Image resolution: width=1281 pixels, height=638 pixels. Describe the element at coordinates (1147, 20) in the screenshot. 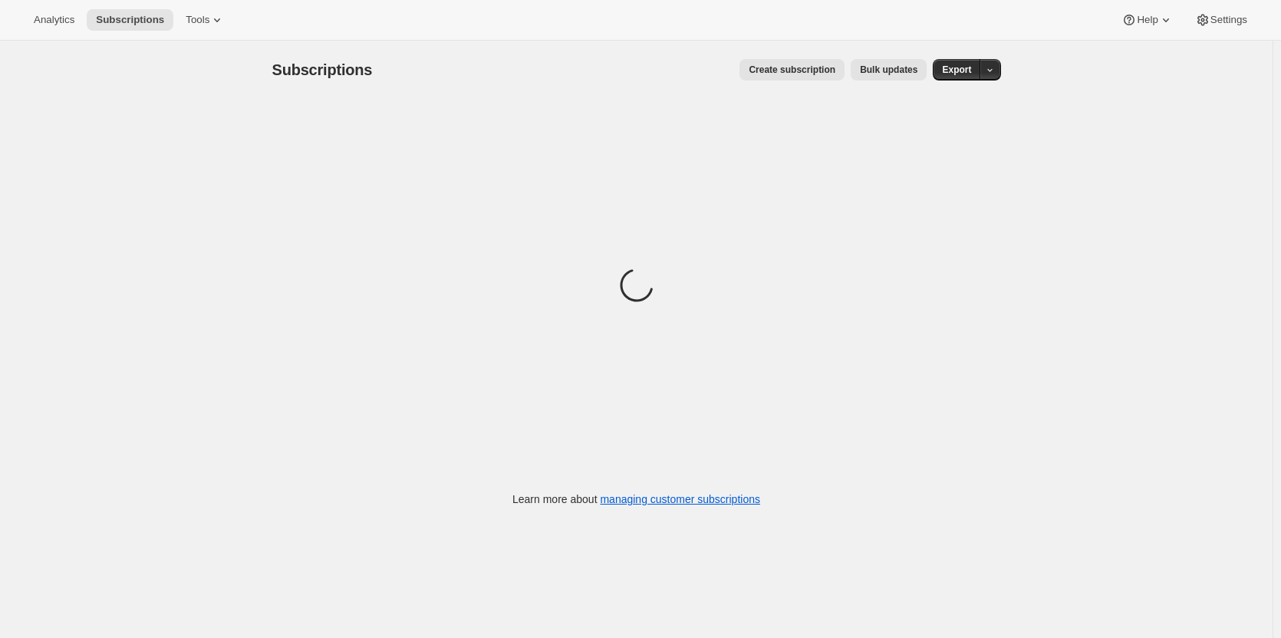

I see `span: Help` at that location.